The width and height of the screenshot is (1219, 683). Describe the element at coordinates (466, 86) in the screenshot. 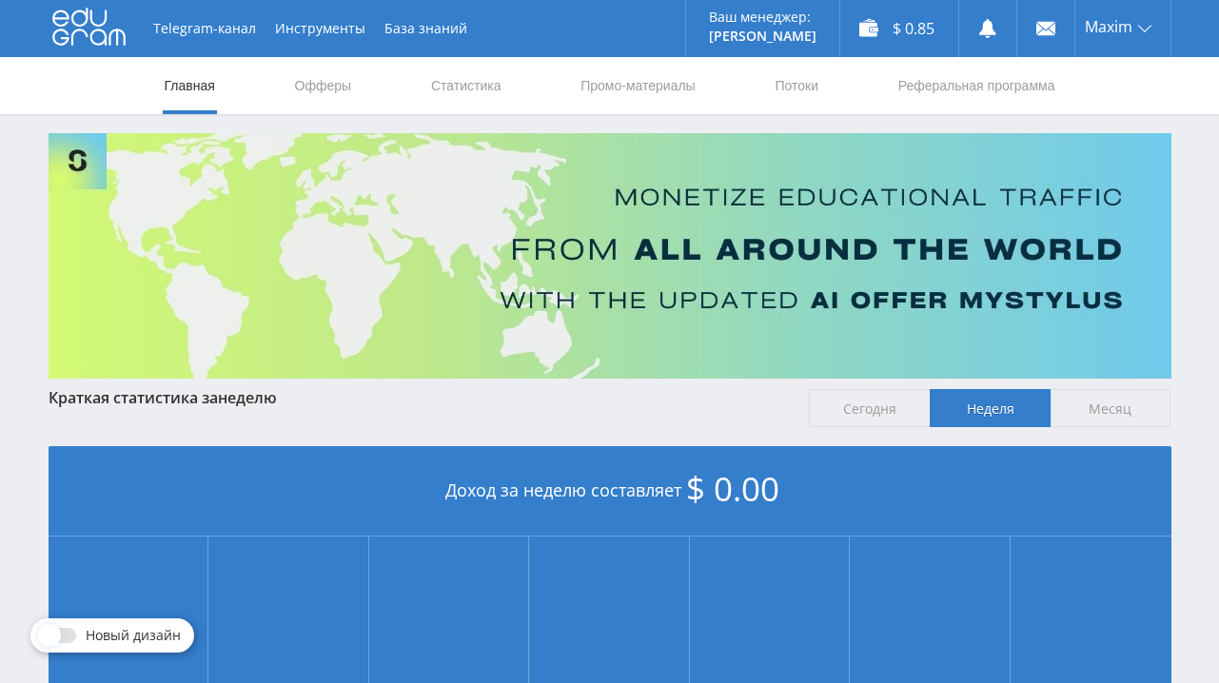

I see `a: Статистика` at that location.